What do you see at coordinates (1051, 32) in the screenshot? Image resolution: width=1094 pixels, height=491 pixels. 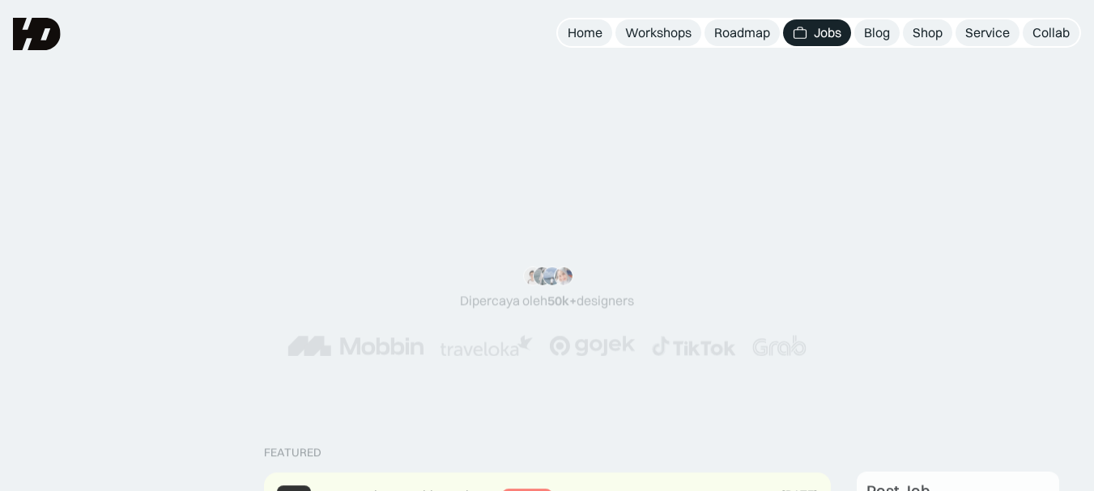 I see `div: Collab` at bounding box center [1051, 32].